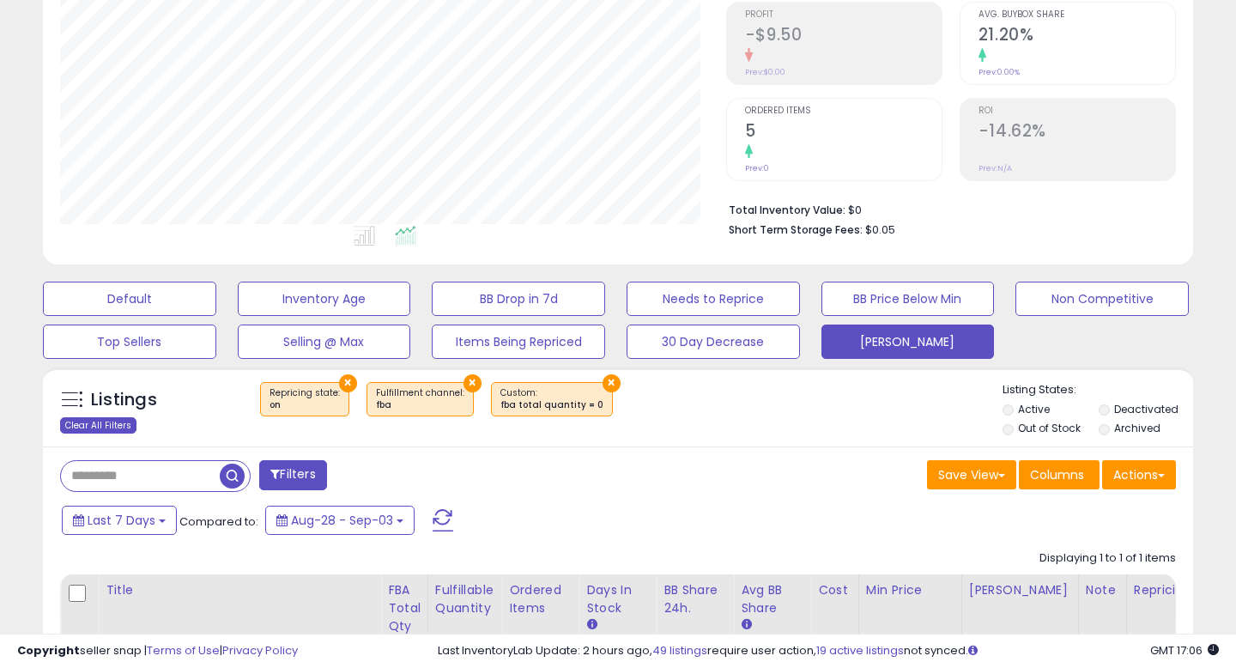  What do you see at coordinates (98, 425) in the screenshot?
I see `div: Clear All Filters` at bounding box center [98, 425].